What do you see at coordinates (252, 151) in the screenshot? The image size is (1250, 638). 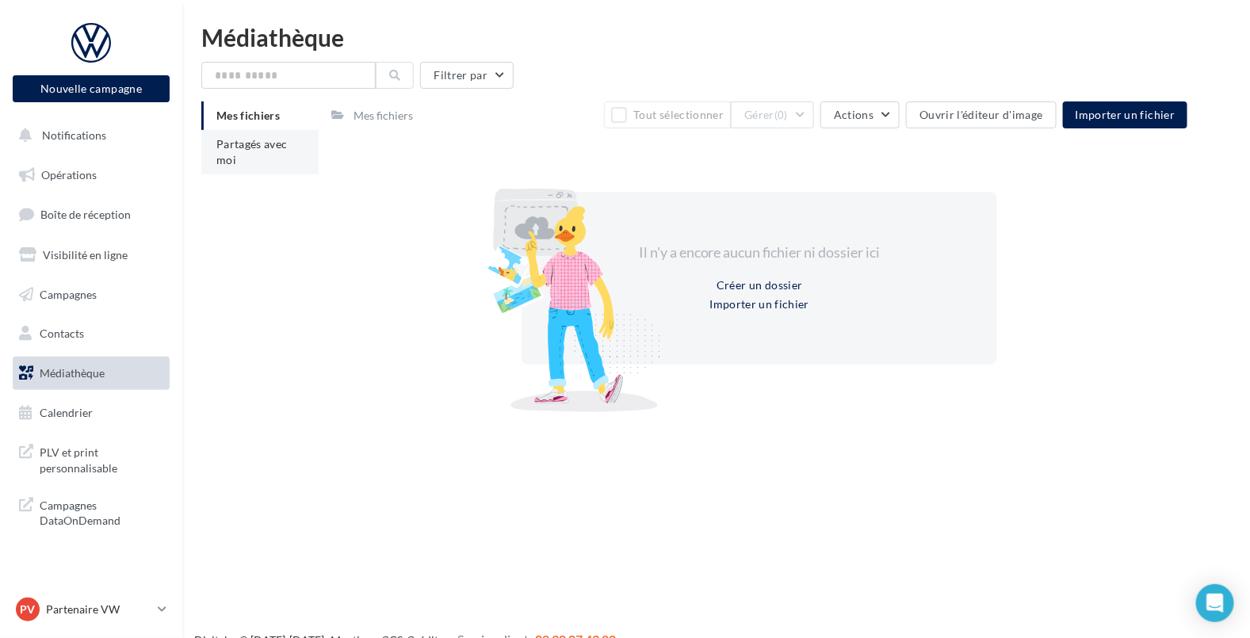 I see `span: Partagés avec moi` at bounding box center [252, 151].